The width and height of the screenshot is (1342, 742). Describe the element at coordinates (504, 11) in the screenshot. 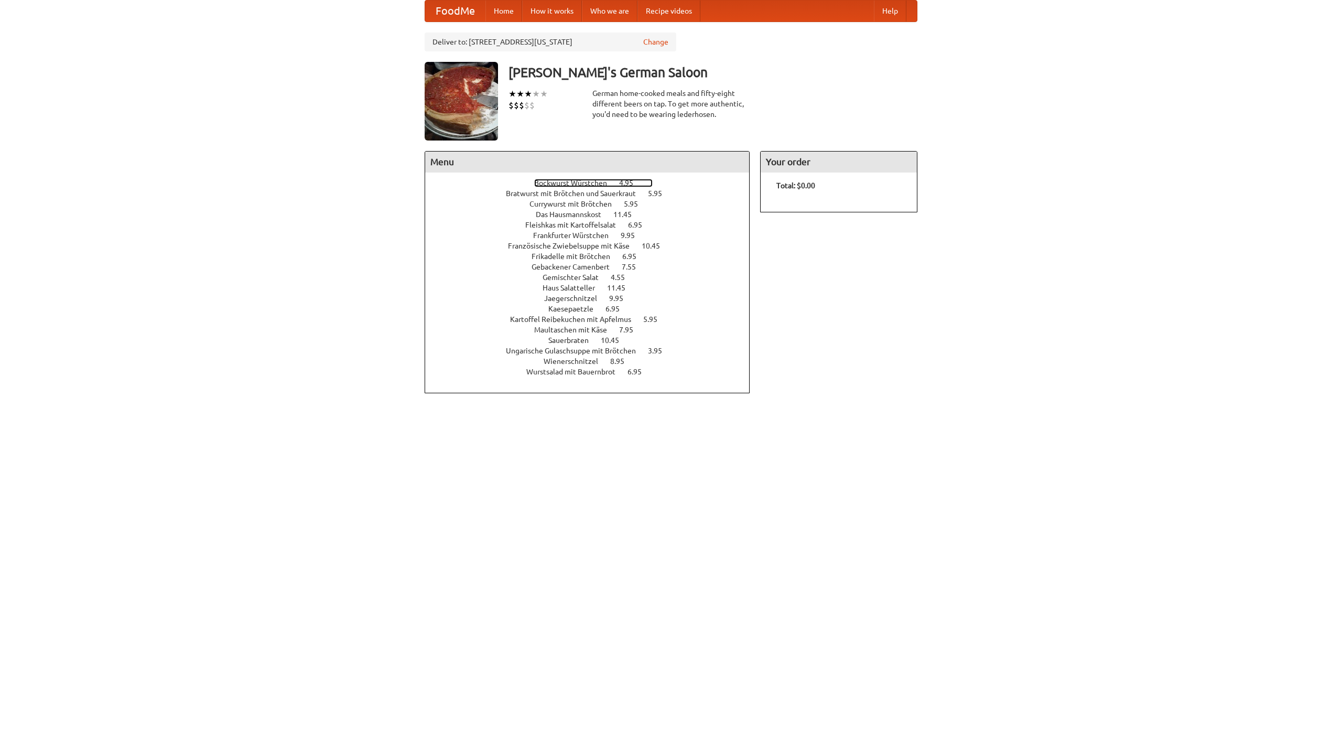

I see `a: Home` at that location.